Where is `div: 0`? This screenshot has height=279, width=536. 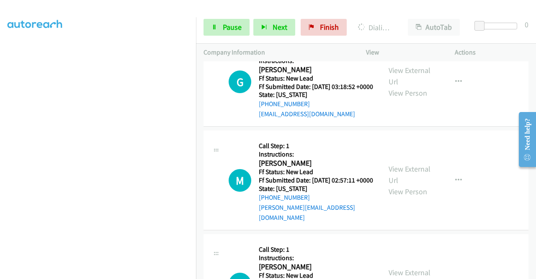
div: 0 is located at coordinates (527, 24).